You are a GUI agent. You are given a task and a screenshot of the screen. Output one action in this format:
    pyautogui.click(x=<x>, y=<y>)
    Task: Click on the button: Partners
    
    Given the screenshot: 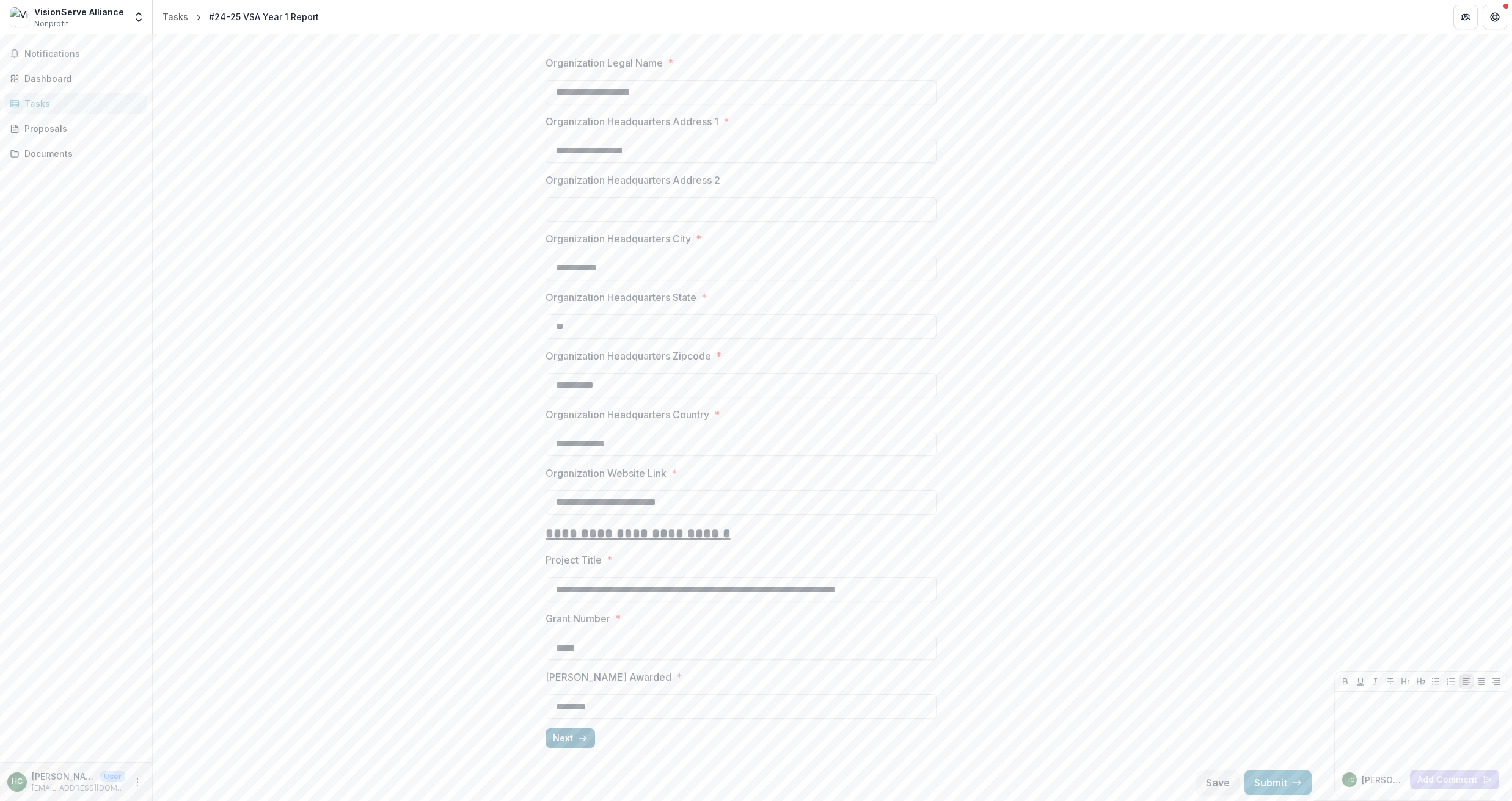 What is the action you would take?
    pyautogui.click(x=1466, y=17)
    